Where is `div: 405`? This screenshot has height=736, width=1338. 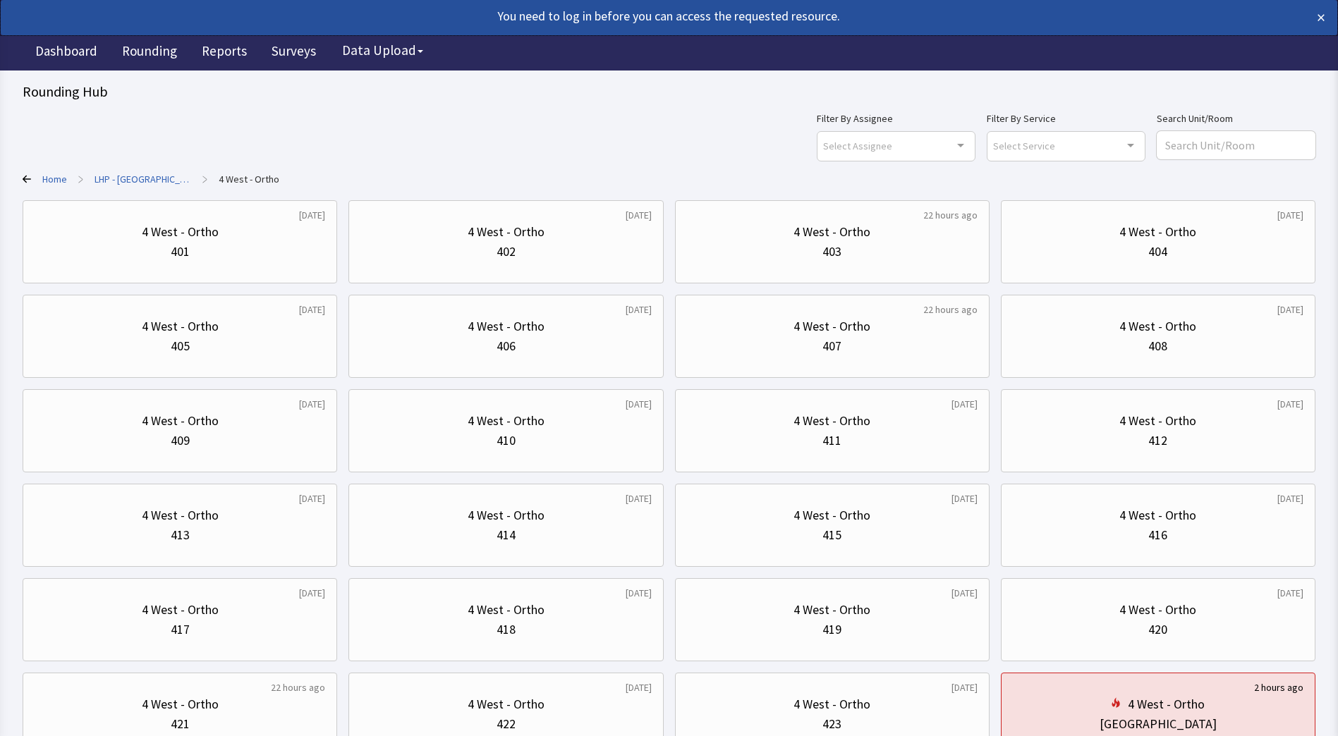 div: 405 is located at coordinates (180, 346).